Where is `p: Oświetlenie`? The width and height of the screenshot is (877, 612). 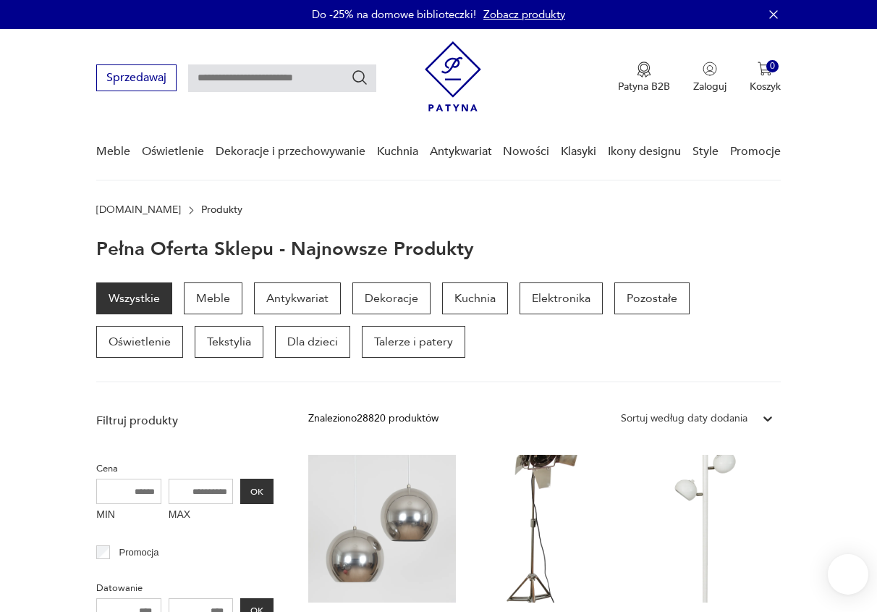
p: Oświetlenie is located at coordinates (140, 342).